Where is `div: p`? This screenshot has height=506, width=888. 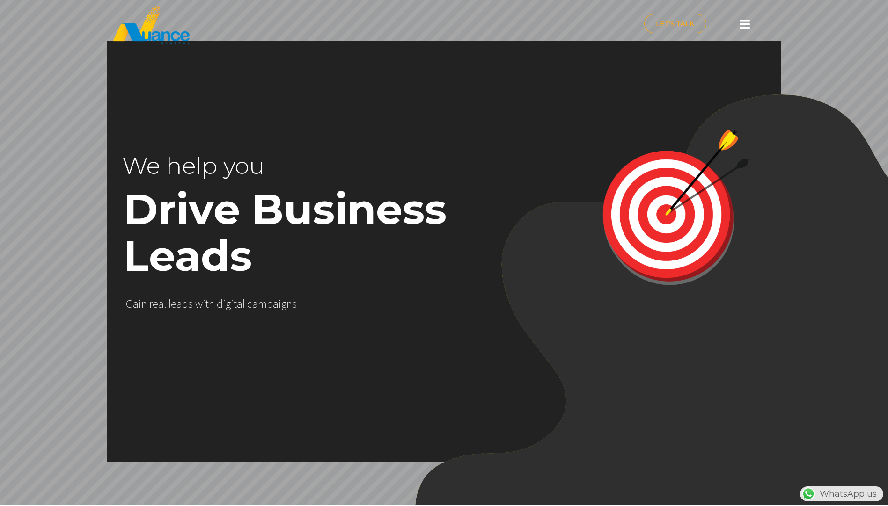
div: p is located at coordinates (270, 304).